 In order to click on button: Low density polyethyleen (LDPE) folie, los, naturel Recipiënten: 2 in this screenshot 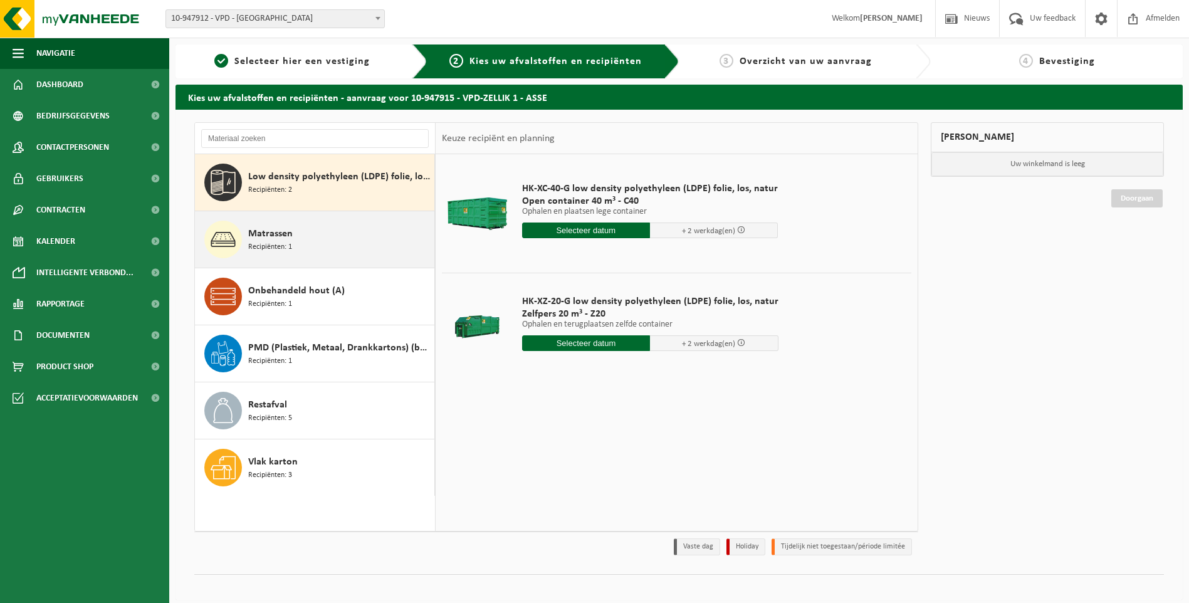, I will do `click(315, 182)`.